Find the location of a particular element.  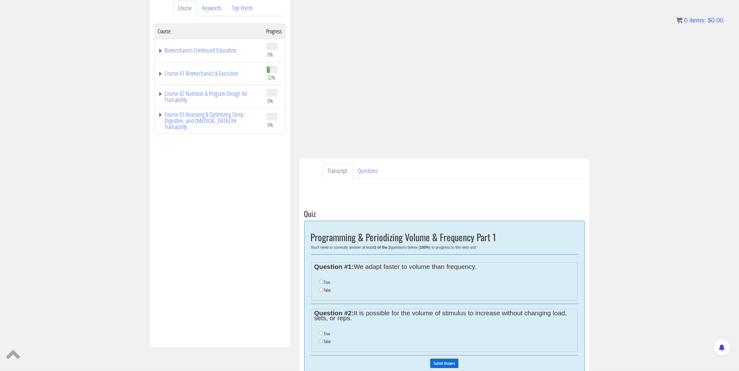

legend: It is possible for the volume of stimulus to increase without changing load, sets, or reps. is located at coordinates (444, 316).